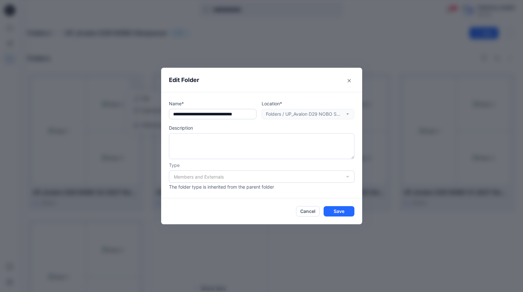 This screenshot has height=292, width=523. Describe the element at coordinates (262, 165) in the screenshot. I see `p: Type` at that location.